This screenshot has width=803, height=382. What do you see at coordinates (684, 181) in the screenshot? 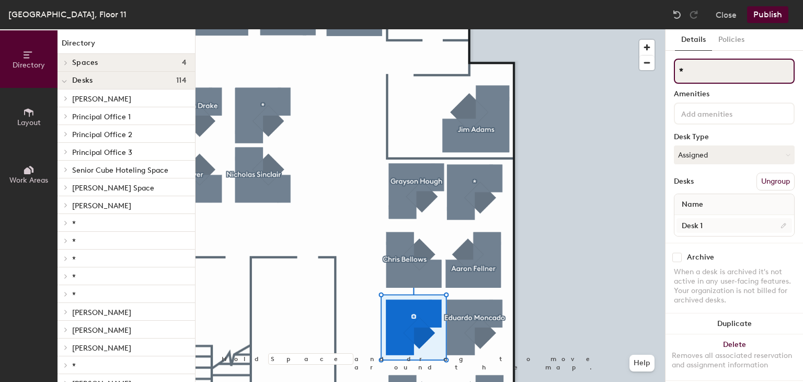
I see `div: Desks` at bounding box center [684, 181].